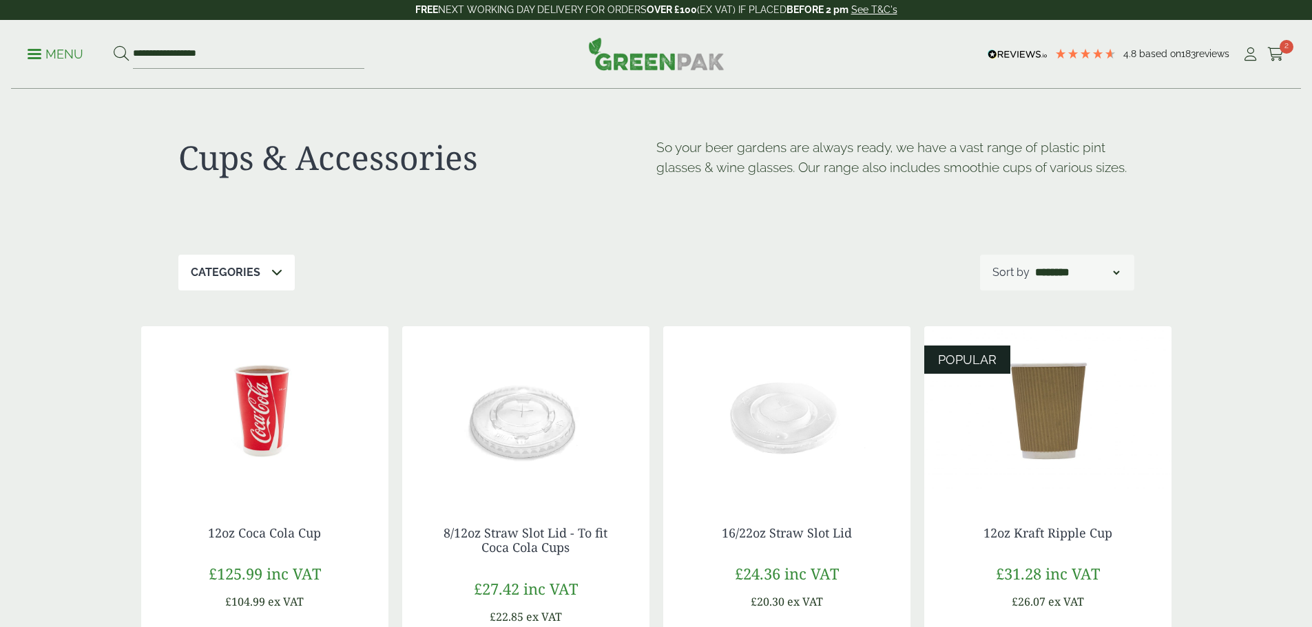 The height and width of the screenshot is (627, 1312). What do you see at coordinates (874, 10) in the screenshot?
I see `a: See T&C's` at bounding box center [874, 10].